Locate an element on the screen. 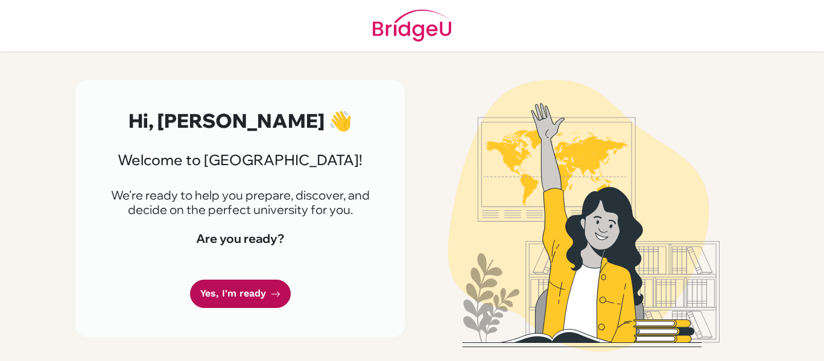 Image resolution: width=824 pixels, height=361 pixels. h4: Are you ready? is located at coordinates (240, 239).